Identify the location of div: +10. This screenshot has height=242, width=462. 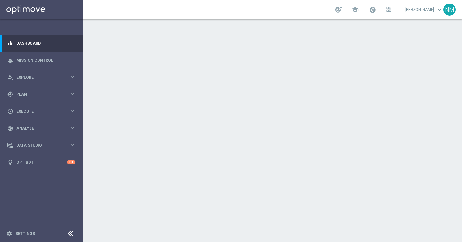
(71, 162).